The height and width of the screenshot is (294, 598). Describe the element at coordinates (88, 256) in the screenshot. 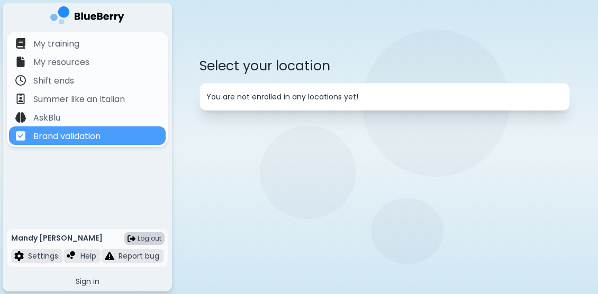

I see `p: Help` at that location.